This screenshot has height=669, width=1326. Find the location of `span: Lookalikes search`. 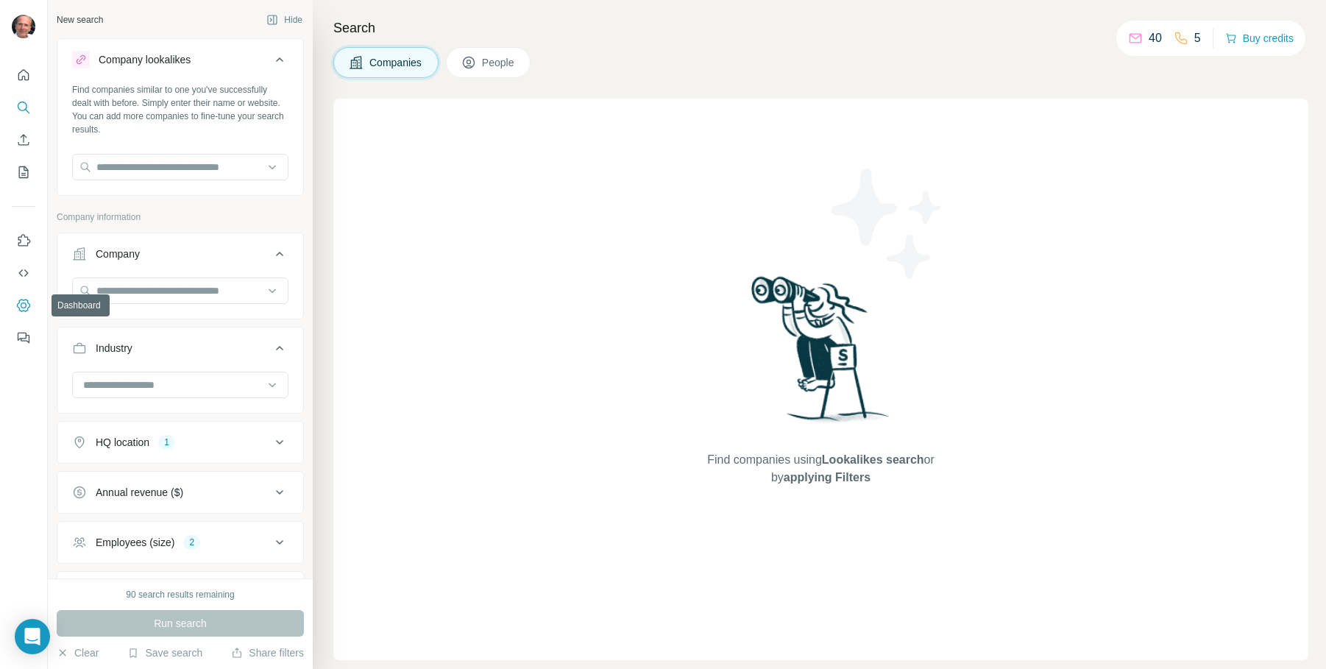

span: Lookalikes search is located at coordinates (873, 459).